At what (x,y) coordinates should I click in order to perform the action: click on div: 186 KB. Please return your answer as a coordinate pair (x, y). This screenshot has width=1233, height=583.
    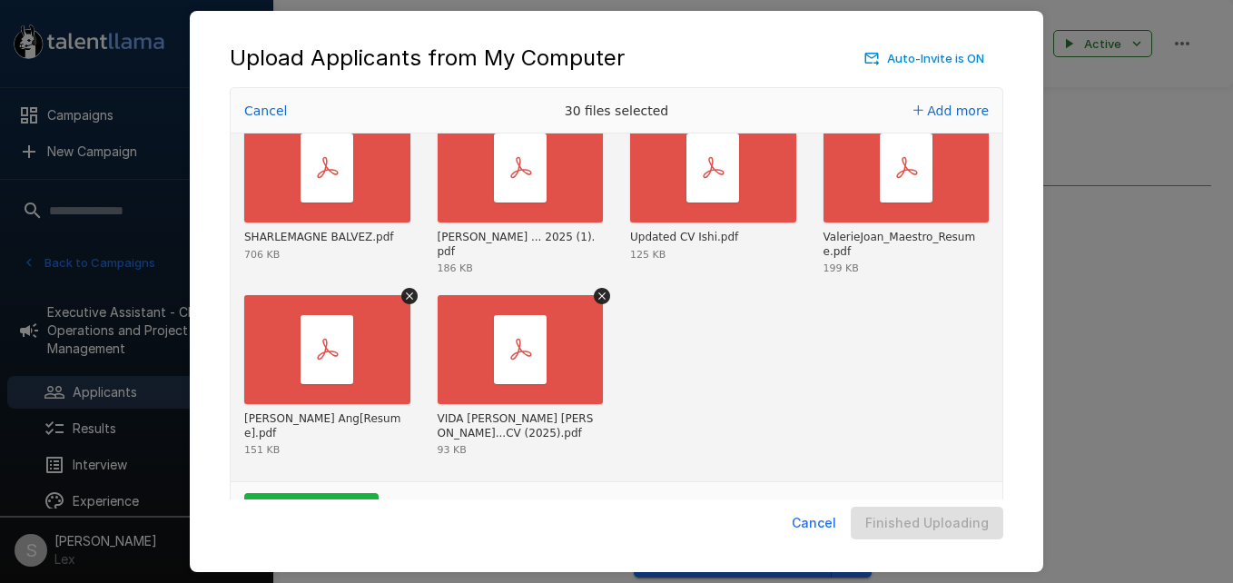
    Looking at the image, I should click on (455, 268).